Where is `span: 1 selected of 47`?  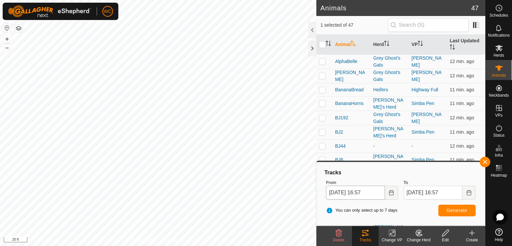
span: 1 selected of 47 is located at coordinates (354, 25).